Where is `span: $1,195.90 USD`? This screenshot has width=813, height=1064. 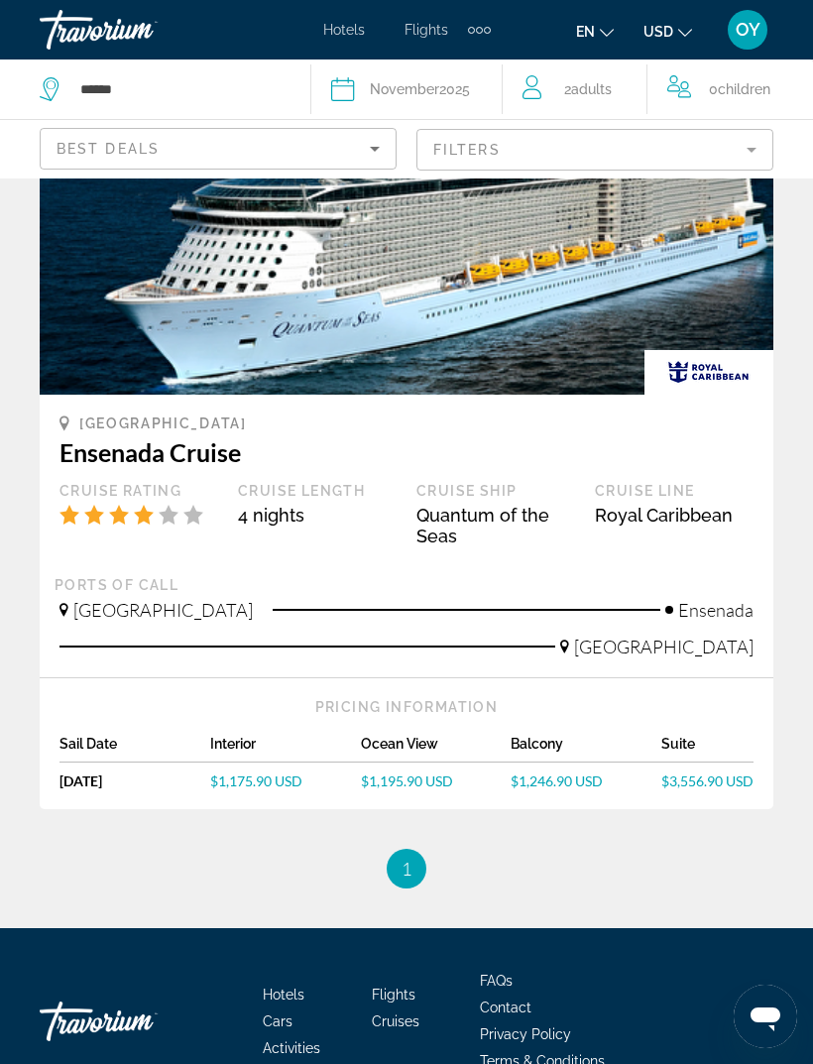 span: $1,195.90 USD is located at coordinates (407, 780).